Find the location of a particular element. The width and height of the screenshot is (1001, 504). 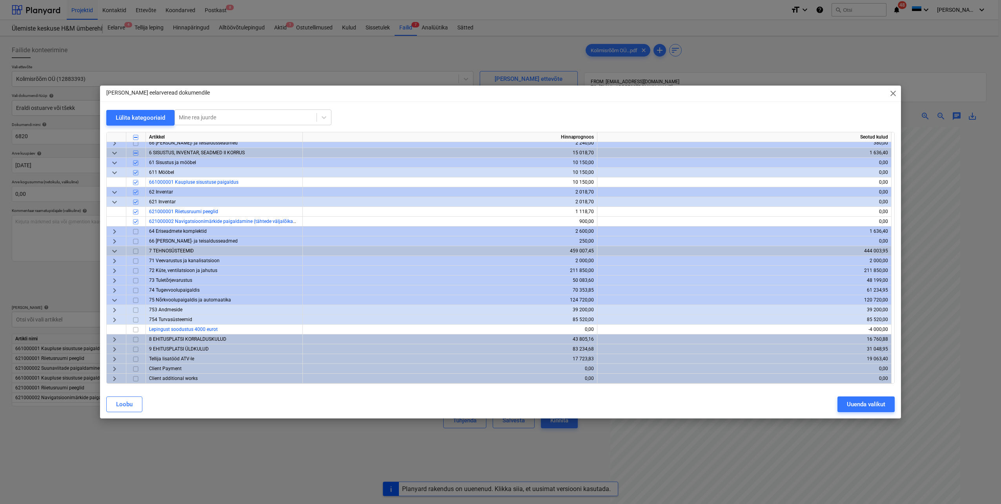

div: 2 018,70 is located at coordinates (450, 192).